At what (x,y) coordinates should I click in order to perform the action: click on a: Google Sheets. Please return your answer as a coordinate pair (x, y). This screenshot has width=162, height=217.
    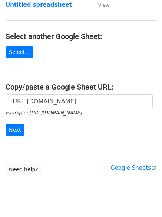
    Looking at the image, I should click on (134, 168).